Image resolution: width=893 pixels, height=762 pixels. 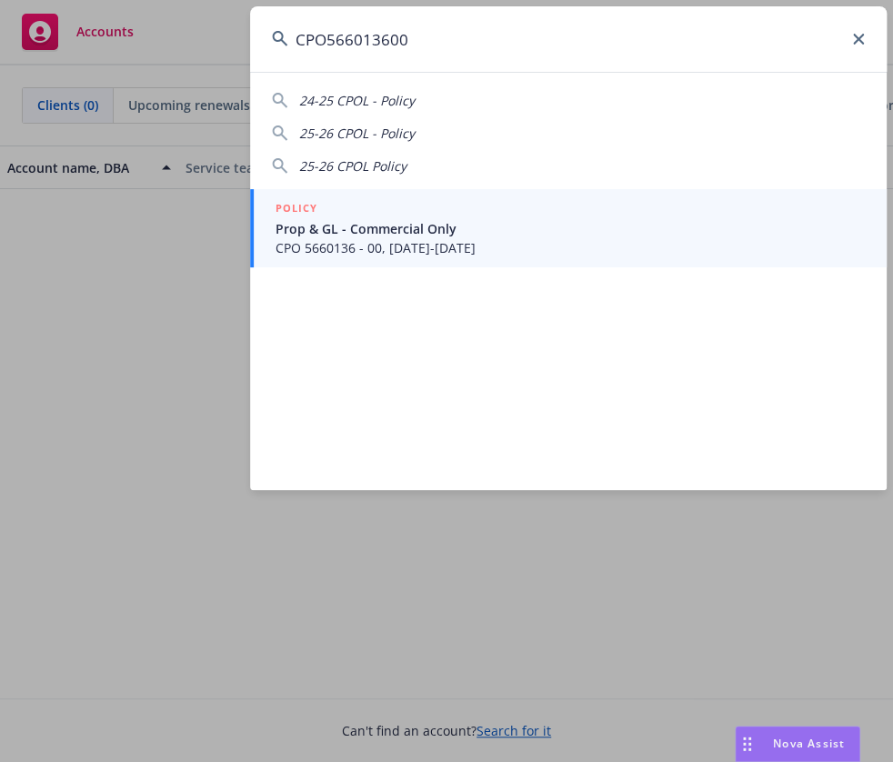 What do you see at coordinates (568, 39) in the screenshot?
I see `input: Search...` at bounding box center [568, 39].